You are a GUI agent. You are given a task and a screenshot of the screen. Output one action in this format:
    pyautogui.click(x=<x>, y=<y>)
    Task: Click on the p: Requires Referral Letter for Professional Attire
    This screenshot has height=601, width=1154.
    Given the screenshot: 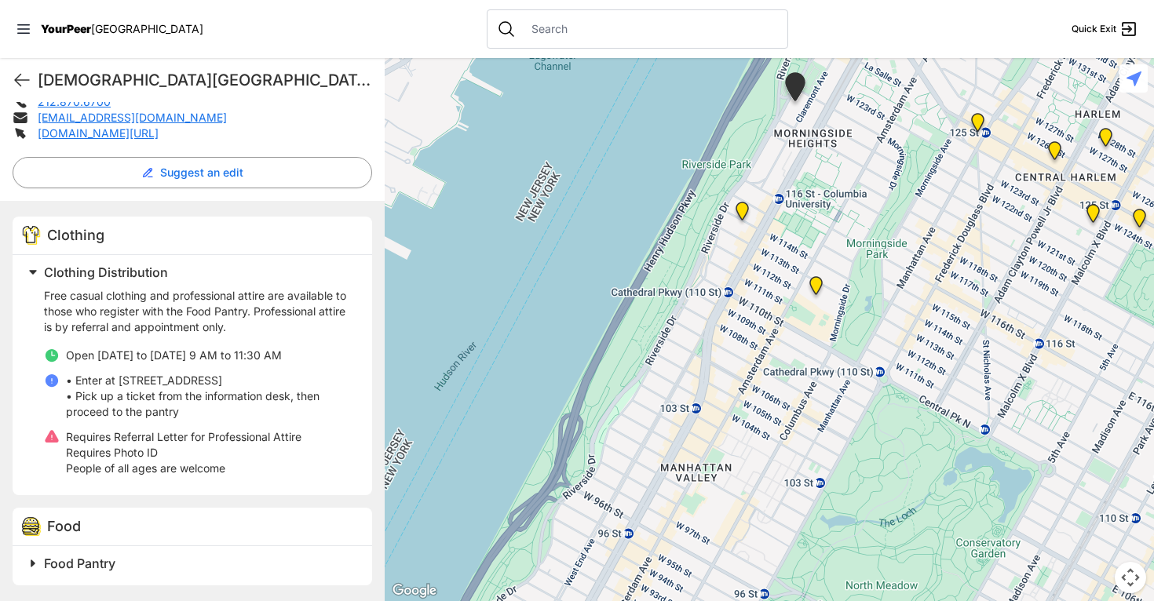 What is the action you would take?
    pyautogui.click(x=184, y=437)
    